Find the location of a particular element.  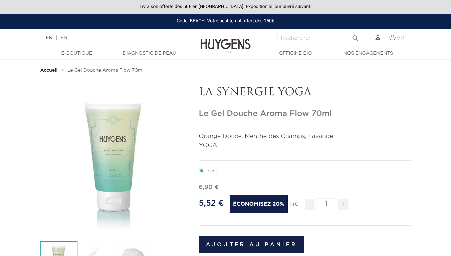

span: (0) is located at coordinates (400, 38).